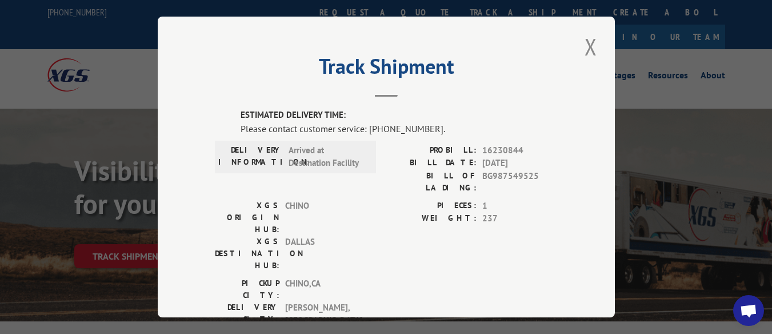  I want to click on button: Close modal, so click(591, 46).